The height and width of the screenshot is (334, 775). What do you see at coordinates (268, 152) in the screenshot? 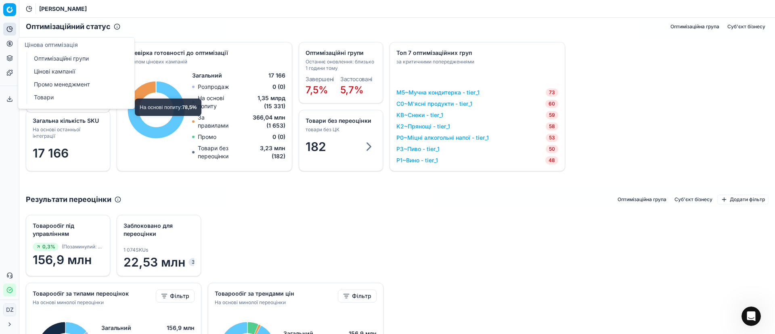
I see `span: 3,23 млн (182)` at bounding box center [268, 152].